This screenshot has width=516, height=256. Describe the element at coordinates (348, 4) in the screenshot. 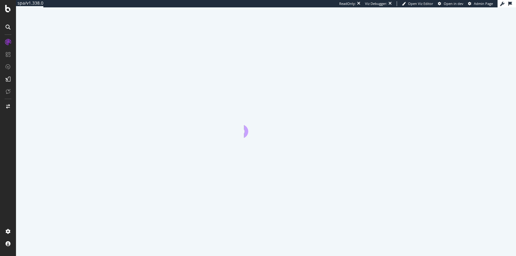

I see `div: ReadOnly:` at that location.